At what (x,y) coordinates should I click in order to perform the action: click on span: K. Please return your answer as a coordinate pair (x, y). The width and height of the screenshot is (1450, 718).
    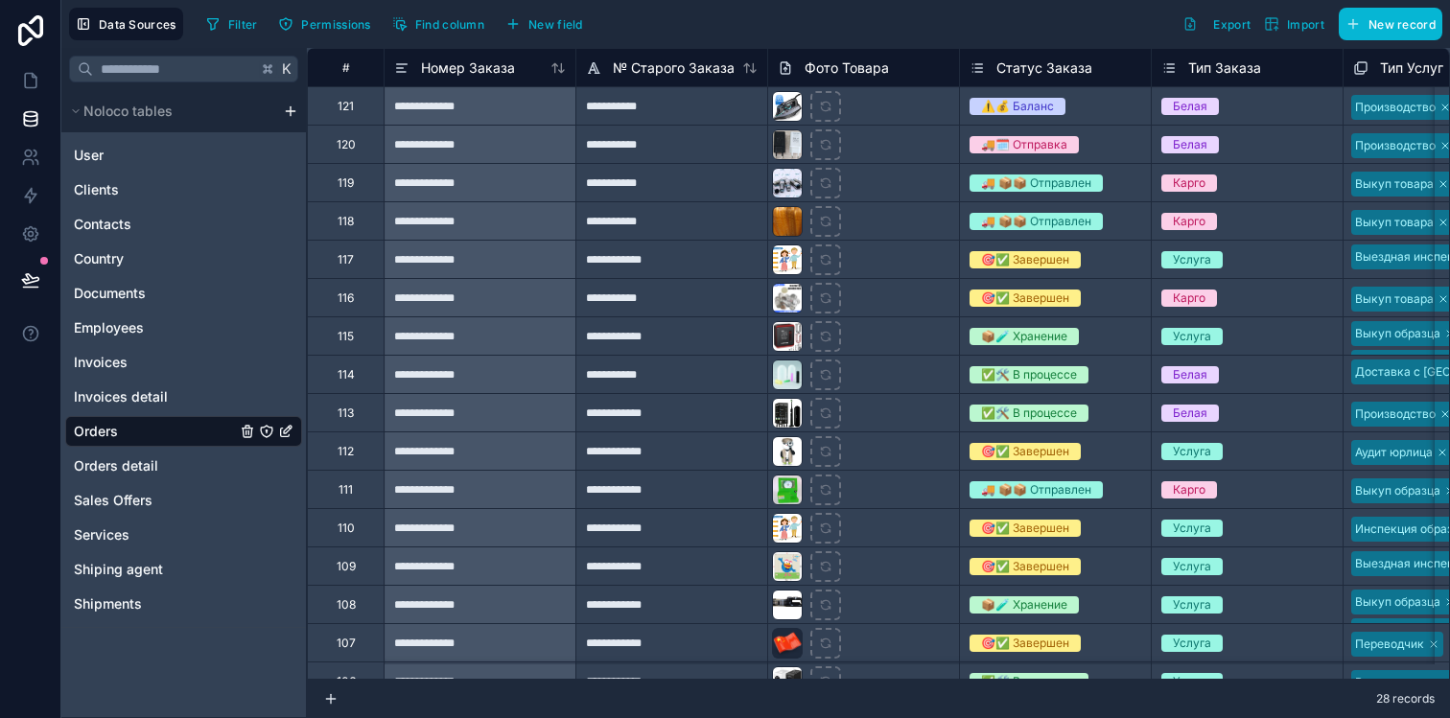
    Looking at the image, I should click on (287, 69).